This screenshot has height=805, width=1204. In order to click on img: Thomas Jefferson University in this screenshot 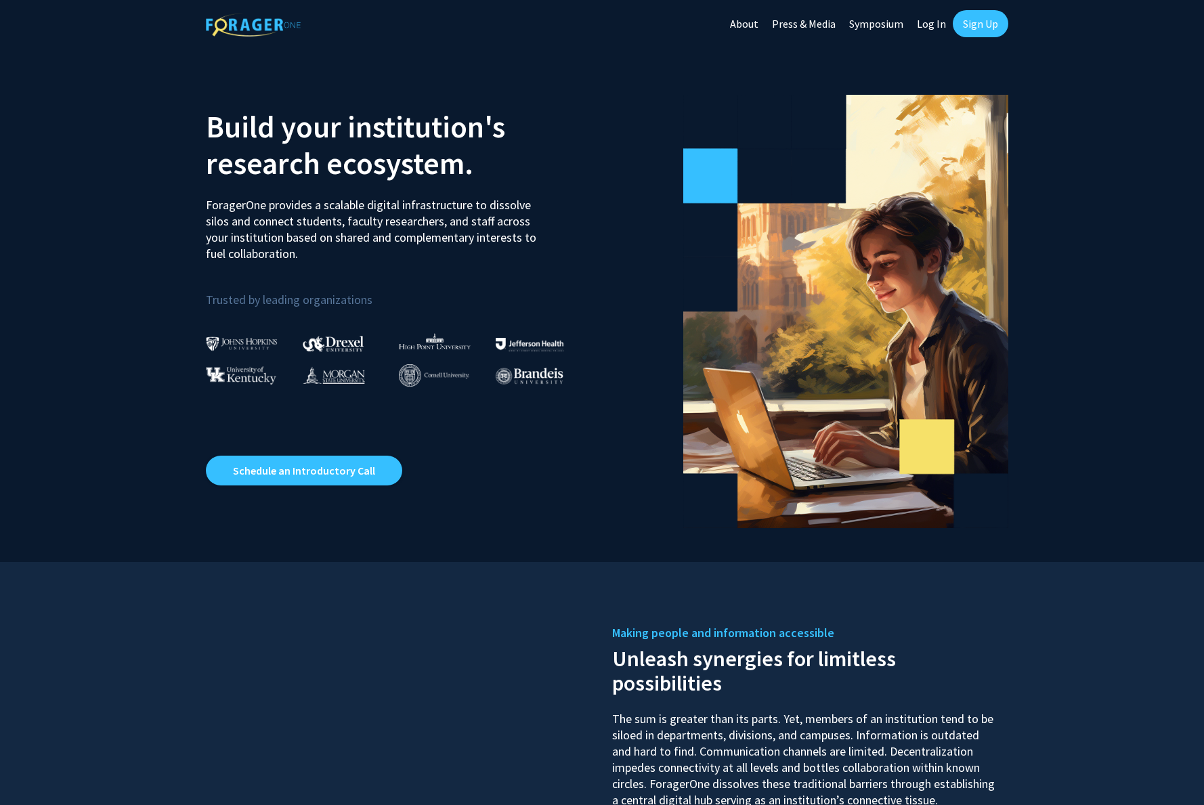, I will do `click(529, 344)`.